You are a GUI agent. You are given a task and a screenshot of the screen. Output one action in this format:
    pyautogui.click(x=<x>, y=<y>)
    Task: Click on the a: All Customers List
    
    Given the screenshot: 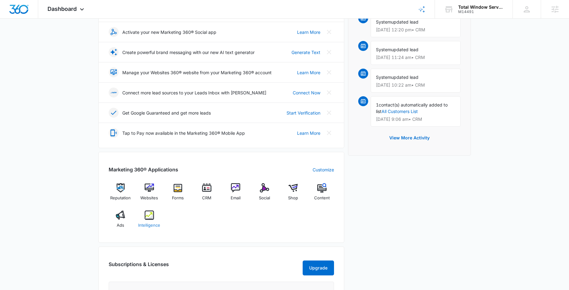 What is the action you would take?
    pyautogui.click(x=400, y=111)
    